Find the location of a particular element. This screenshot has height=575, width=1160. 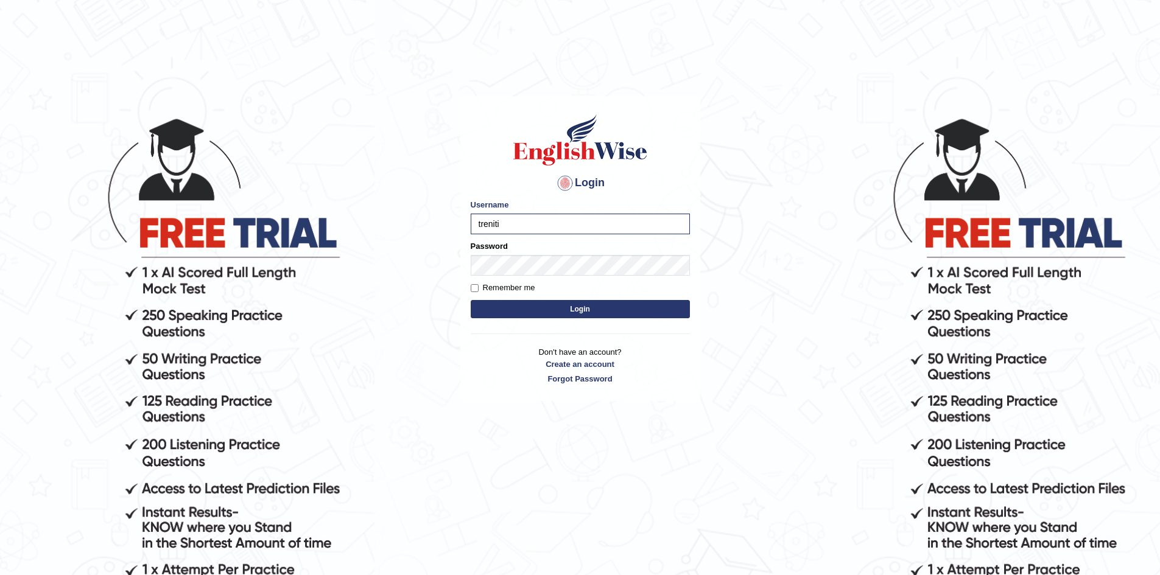

button: Login is located at coordinates (580, 309).